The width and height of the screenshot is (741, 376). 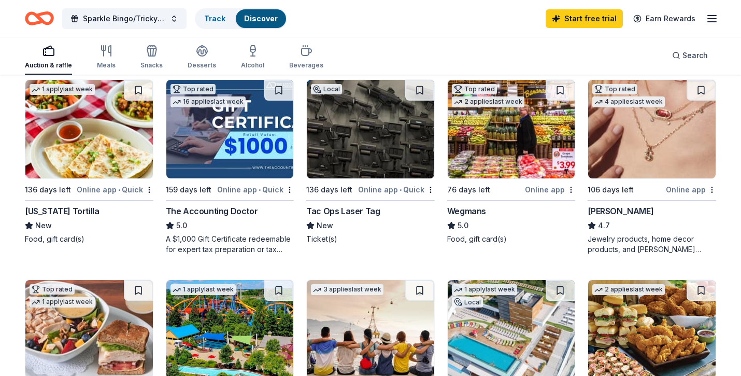 What do you see at coordinates (512, 162) in the screenshot?
I see `a: Image for WegmansTop rated2 applieslast week76 days leftOnline appWegmans5.0Food, gift card(s)` at bounding box center [512, 162].